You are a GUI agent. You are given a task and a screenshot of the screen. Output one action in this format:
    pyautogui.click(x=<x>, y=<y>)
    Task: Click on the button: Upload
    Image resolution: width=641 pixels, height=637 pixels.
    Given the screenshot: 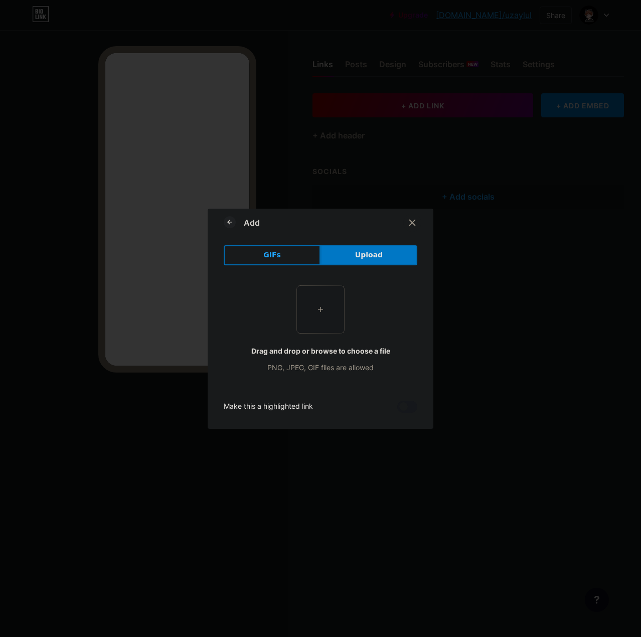 What is the action you would take?
    pyautogui.click(x=368, y=255)
    